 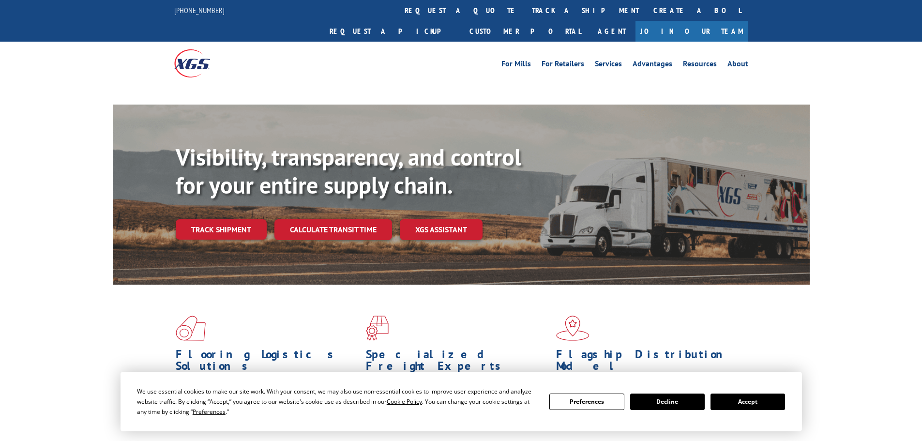 I want to click on a: XGS ASSISTANT, so click(x=441, y=229).